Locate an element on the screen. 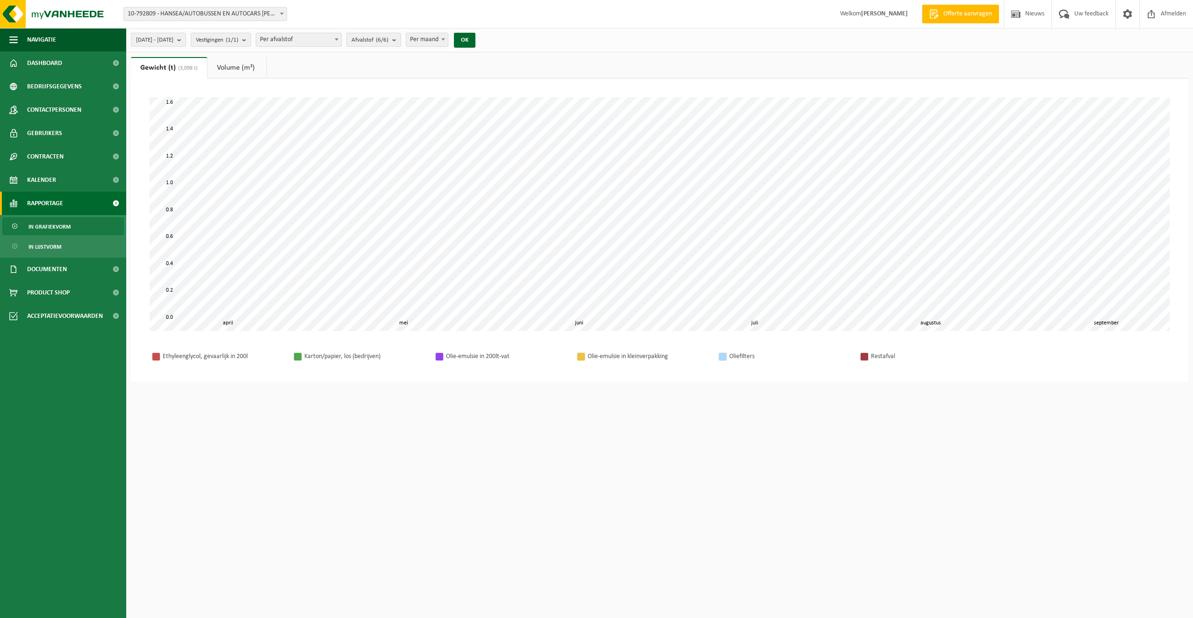 The image size is (1193, 618). div: 0,055 t is located at coordinates (1108, 300).